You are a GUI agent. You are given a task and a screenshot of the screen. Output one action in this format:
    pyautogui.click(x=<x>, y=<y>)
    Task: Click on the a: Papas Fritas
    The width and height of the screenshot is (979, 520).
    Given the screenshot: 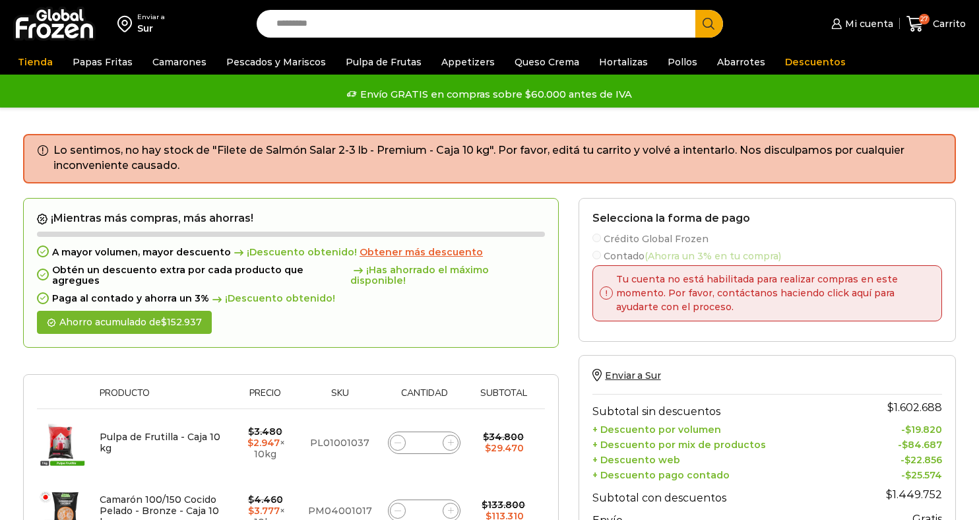 What is the action you would take?
    pyautogui.click(x=102, y=62)
    